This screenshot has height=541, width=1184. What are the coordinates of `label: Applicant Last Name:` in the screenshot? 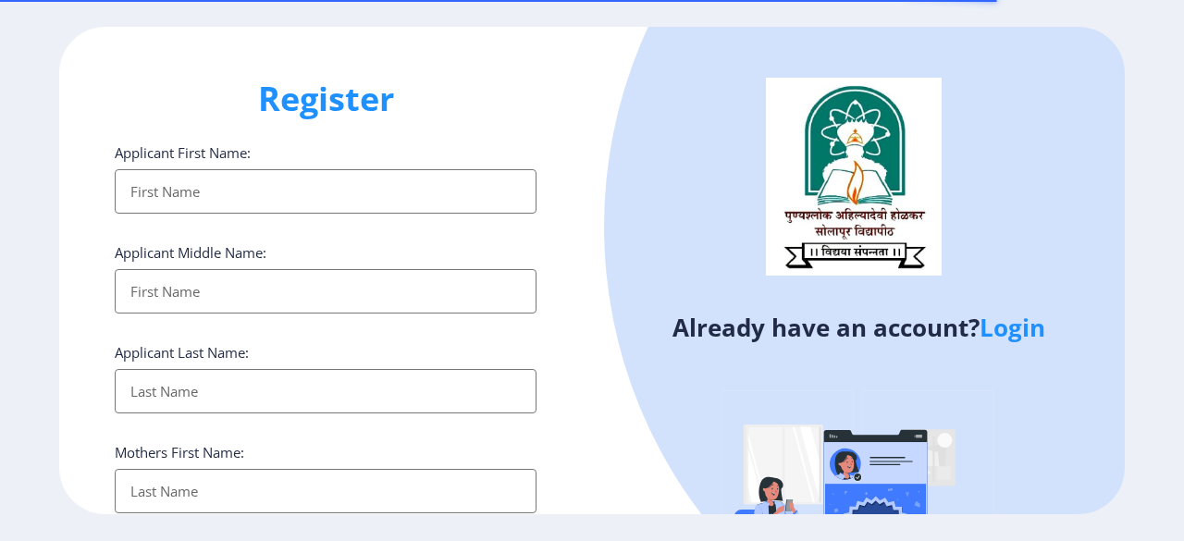 It's located at (181, 352).